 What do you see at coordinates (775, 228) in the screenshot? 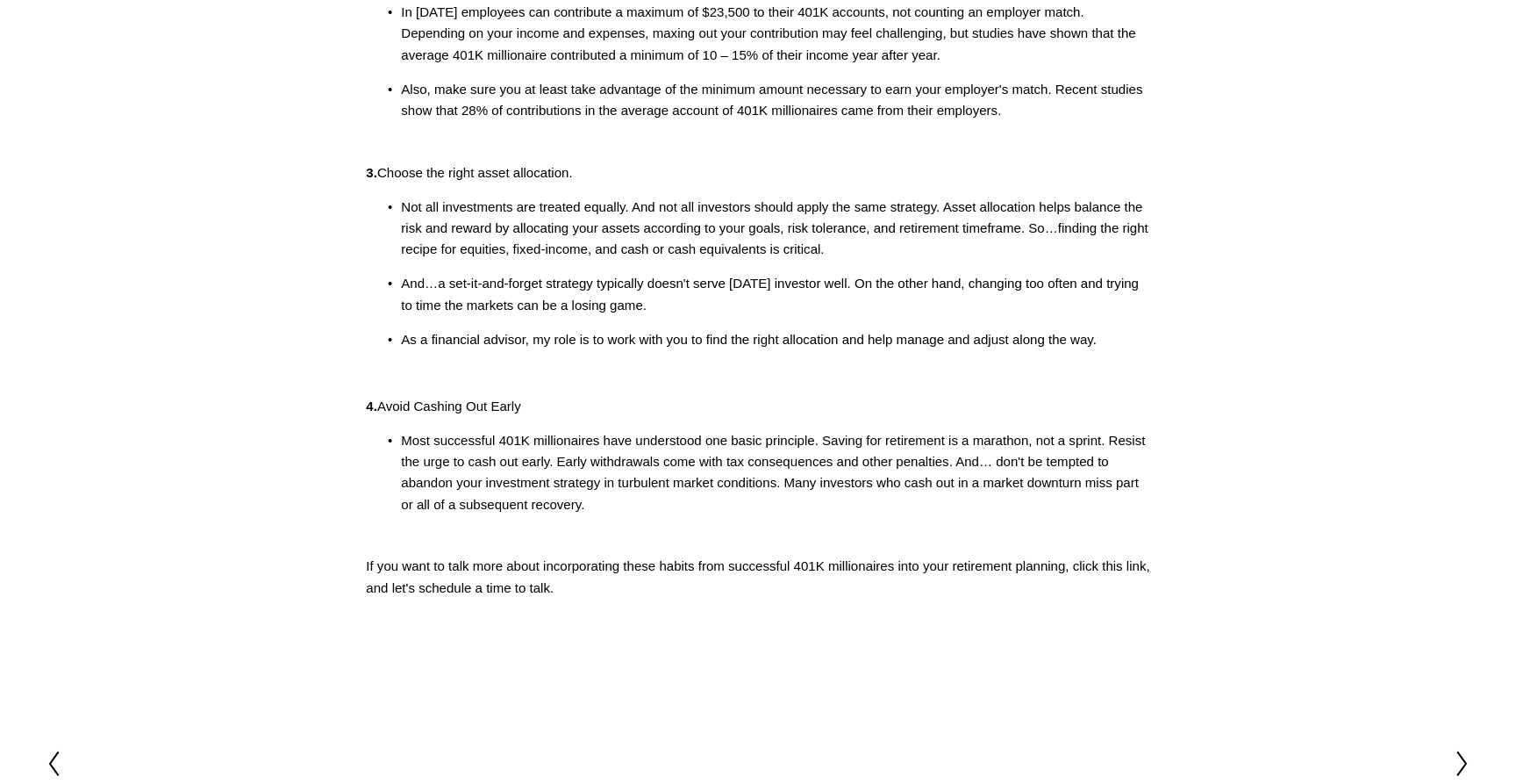
I see `p: Not all investments are treated equally. And not all investors should apply the same strategy. As...` at bounding box center [775, 228].